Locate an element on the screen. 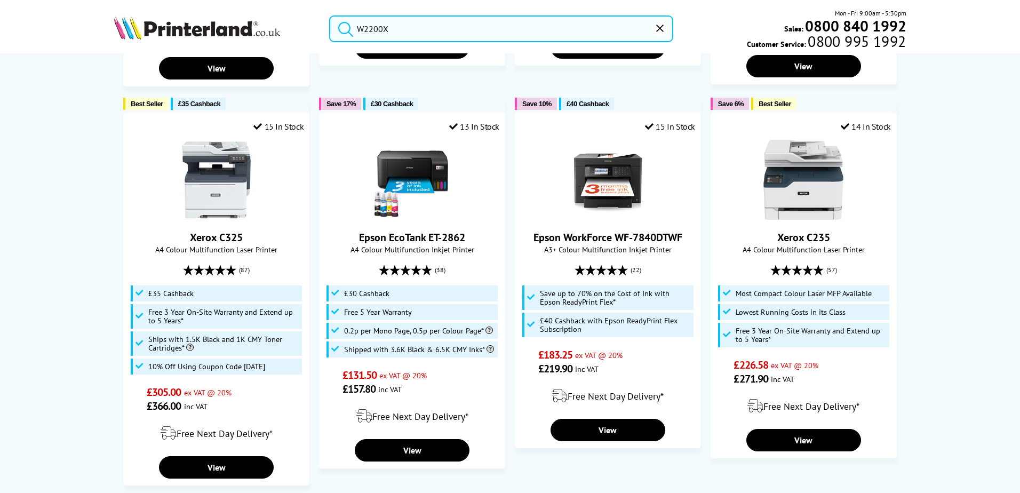  span: Lowest Running Costs in its Class is located at coordinates (791, 312).